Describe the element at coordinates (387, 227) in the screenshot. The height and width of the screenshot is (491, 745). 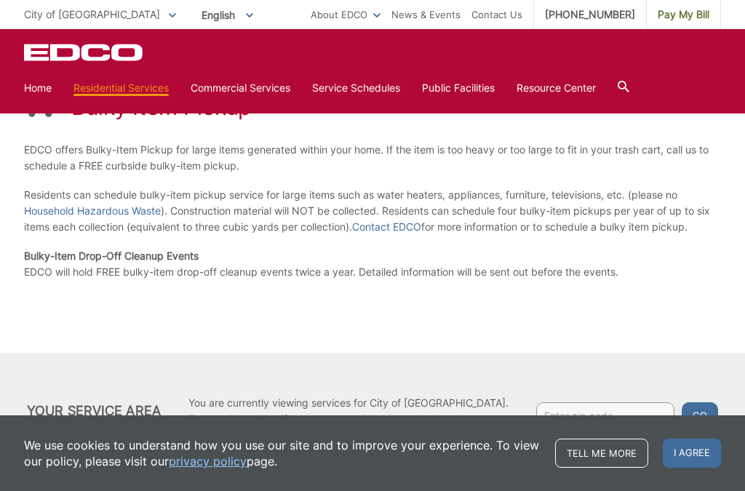
I see `a: Contact EDCO` at that location.